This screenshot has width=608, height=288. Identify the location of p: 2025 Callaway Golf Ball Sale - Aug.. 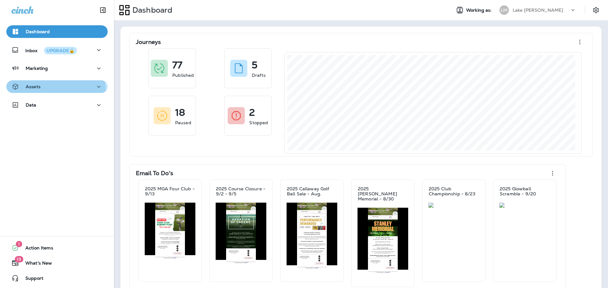
(312, 192).